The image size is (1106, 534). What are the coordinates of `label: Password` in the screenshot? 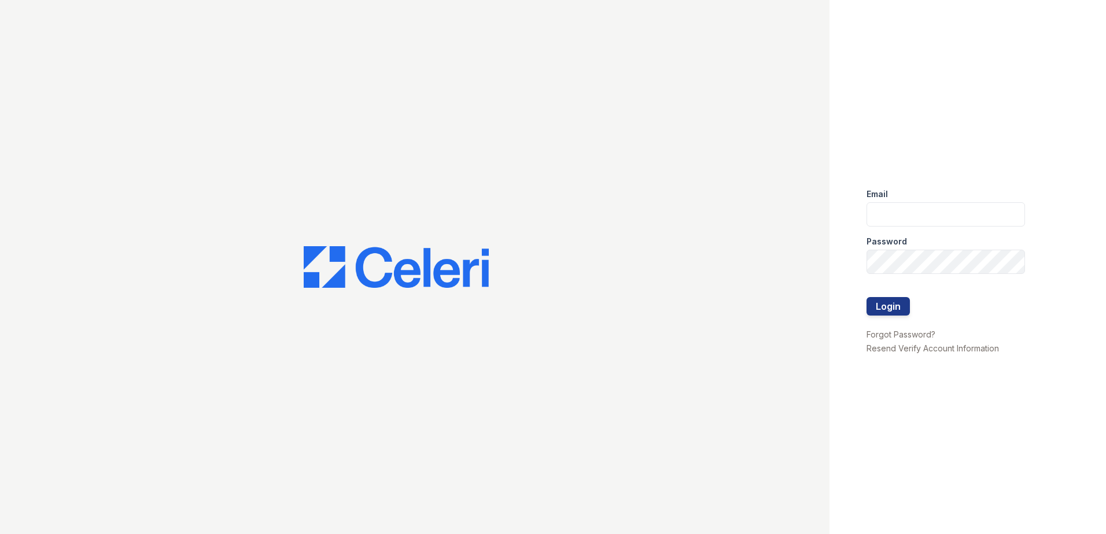 It's located at (887, 242).